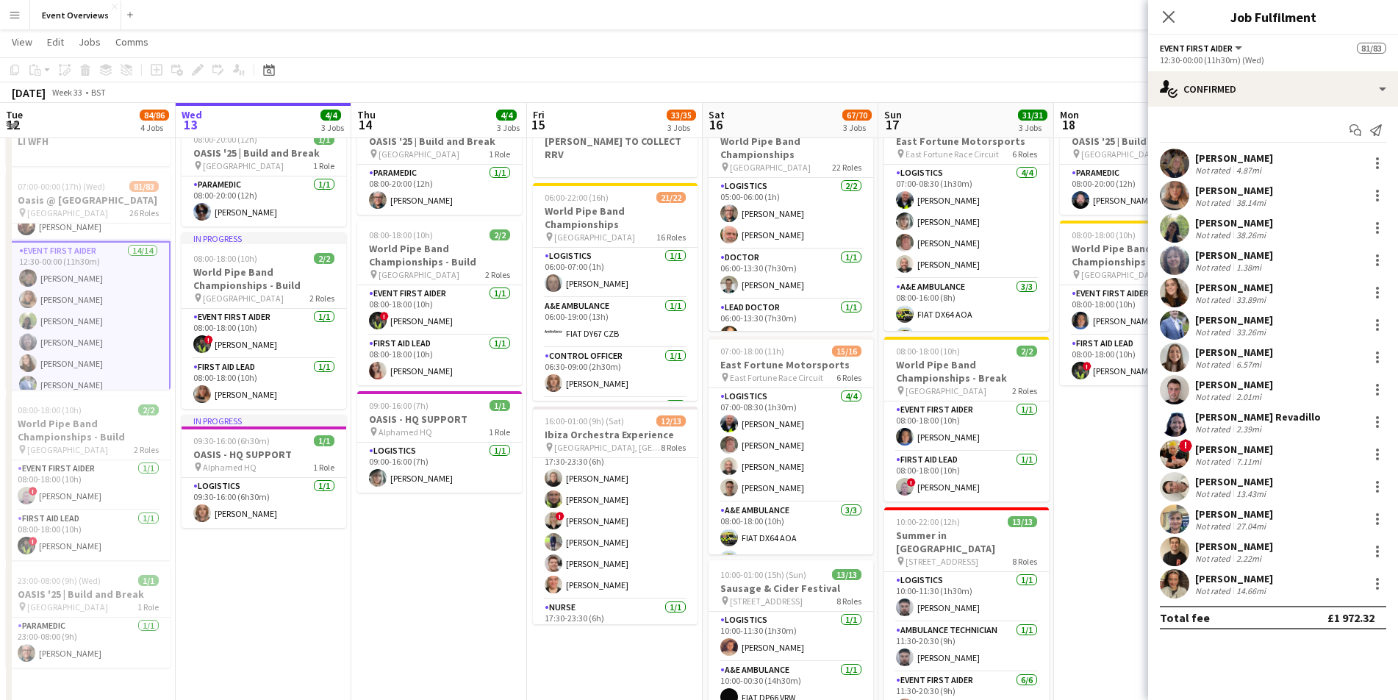 This screenshot has height=700, width=1398. I want to click on app-card-role: Event First Aider3/3, so click(615, 444).